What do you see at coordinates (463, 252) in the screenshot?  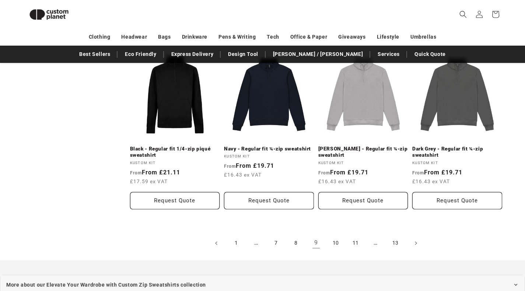 I see `div: Chat Widget` at bounding box center [463, 252].